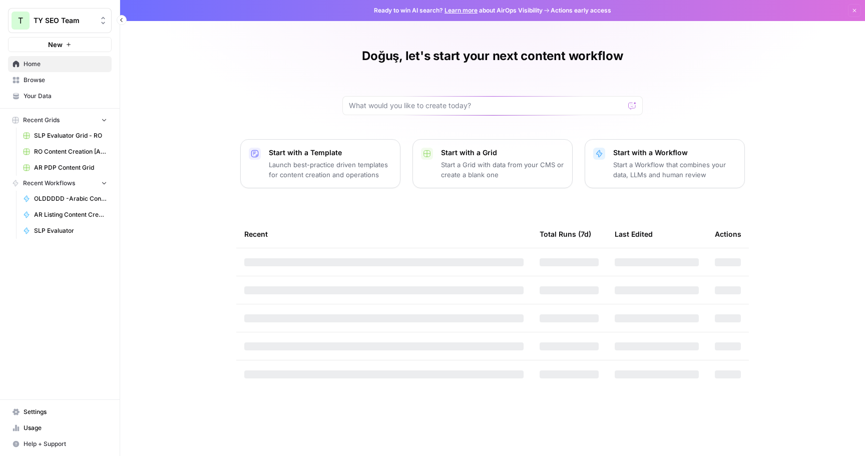 The width and height of the screenshot is (865, 456). Describe the element at coordinates (60, 45) in the screenshot. I see `button: New` at that location.